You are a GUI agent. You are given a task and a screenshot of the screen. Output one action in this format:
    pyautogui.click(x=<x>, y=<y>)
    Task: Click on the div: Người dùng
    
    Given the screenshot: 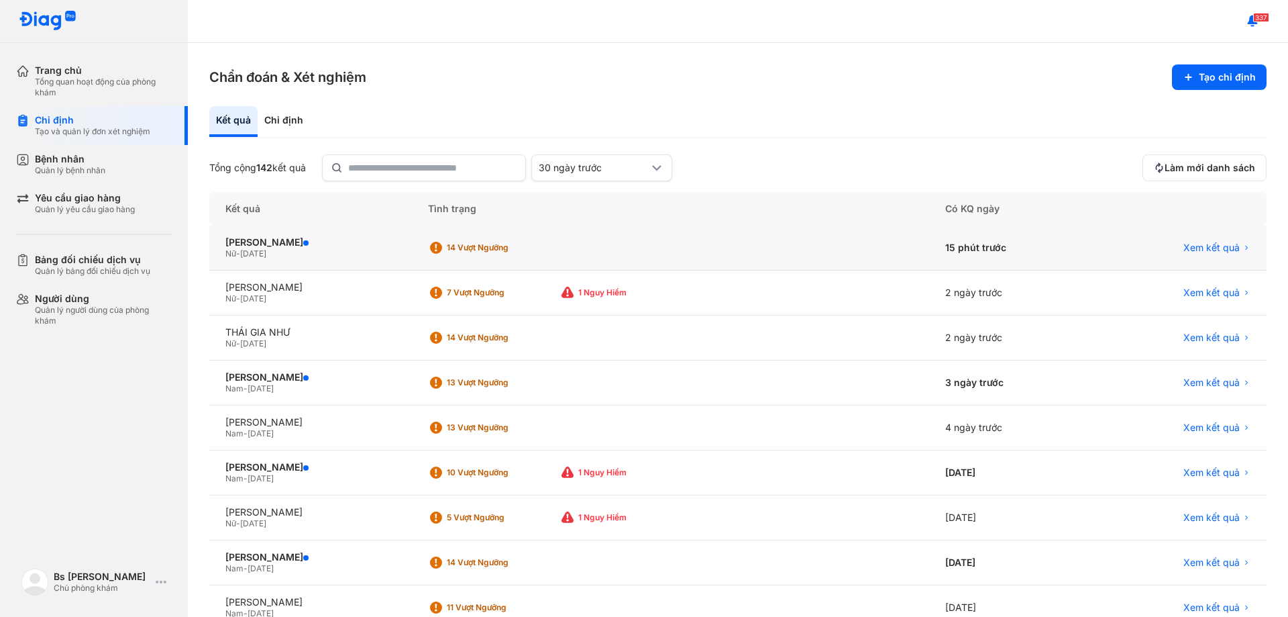 What is the action you would take?
    pyautogui.click(x=103, y=299)
    